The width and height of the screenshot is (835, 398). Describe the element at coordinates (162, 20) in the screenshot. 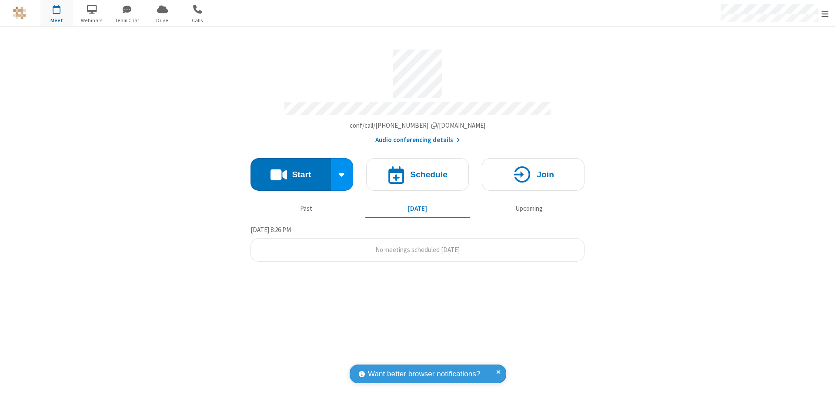

I see `span: Drive` at that location.